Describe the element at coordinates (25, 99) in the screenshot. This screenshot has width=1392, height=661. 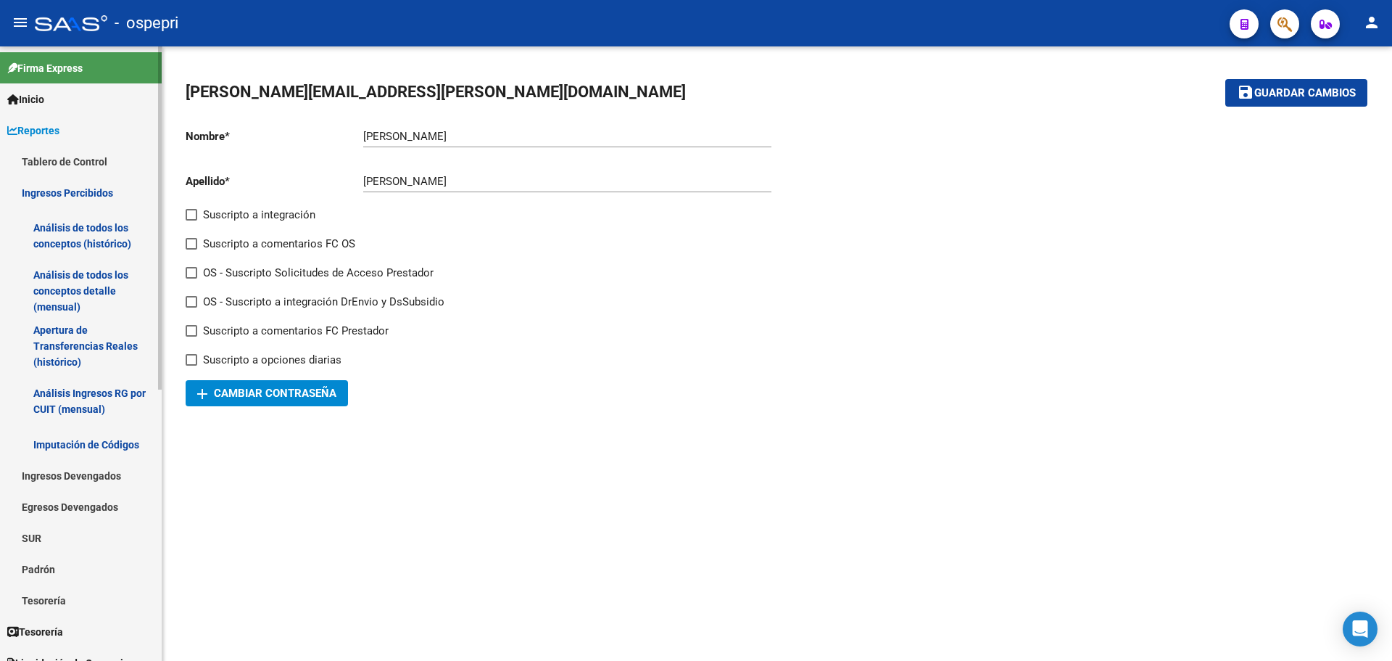
I see `span: Inicio` at that location.